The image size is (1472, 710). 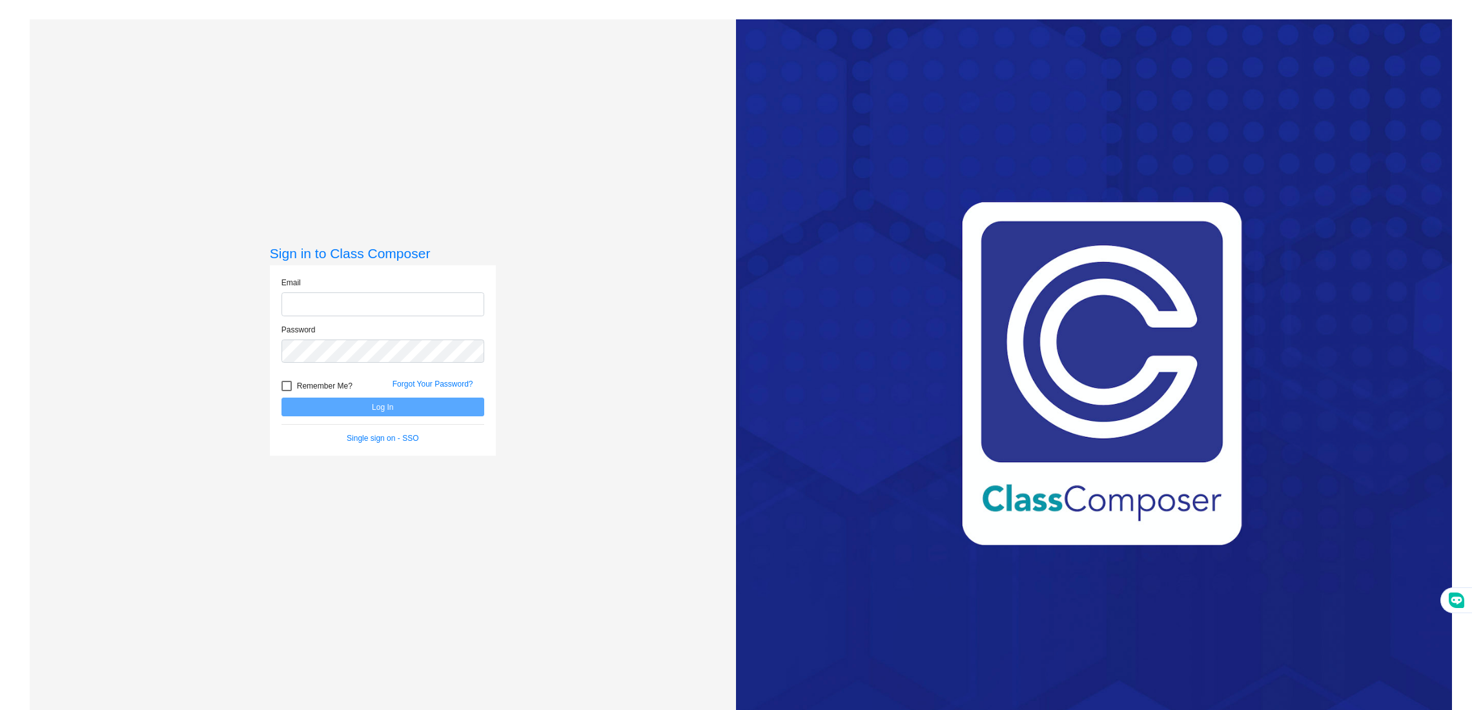 I want to click on span: Remember Me?, so click(x=325, y=386).